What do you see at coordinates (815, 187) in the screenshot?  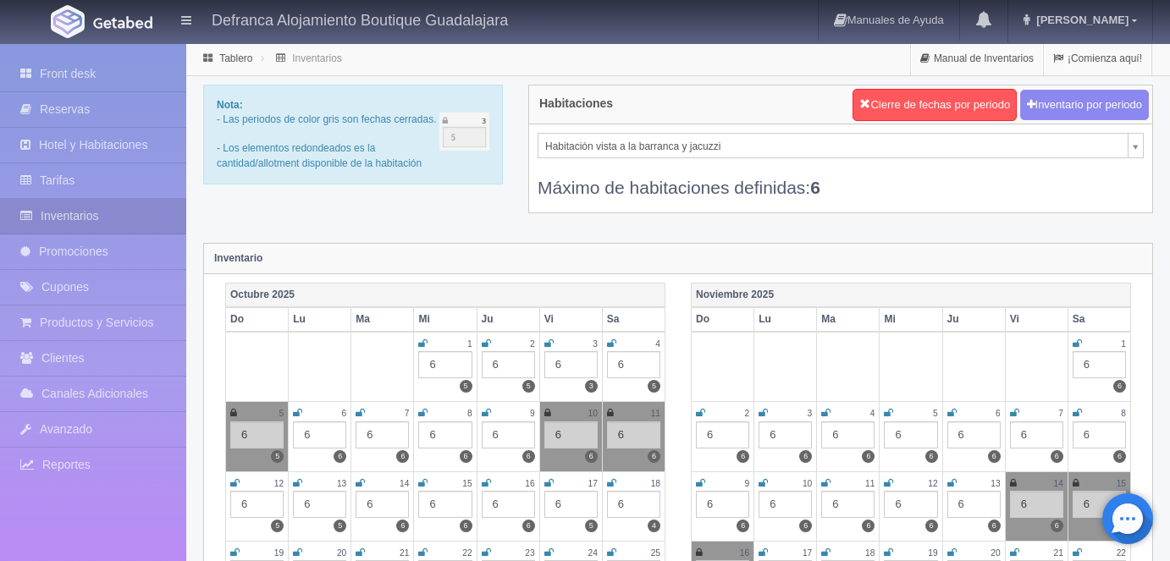 I see `b: 6` at bounding box center [815, 187].